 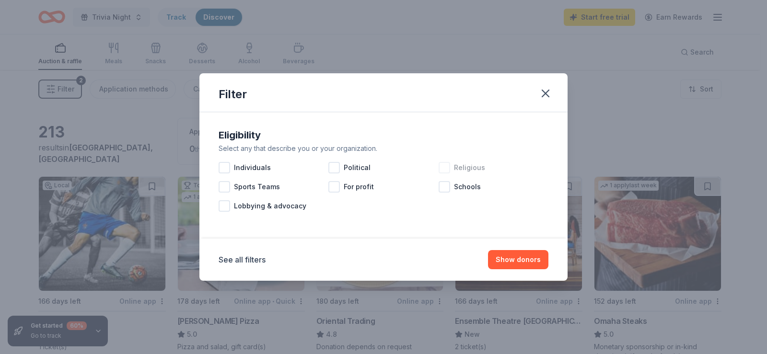 What do you see at coordinates (467, 187) in the screenshot?
I see `span: Schools` at bounding box center [467, 187].